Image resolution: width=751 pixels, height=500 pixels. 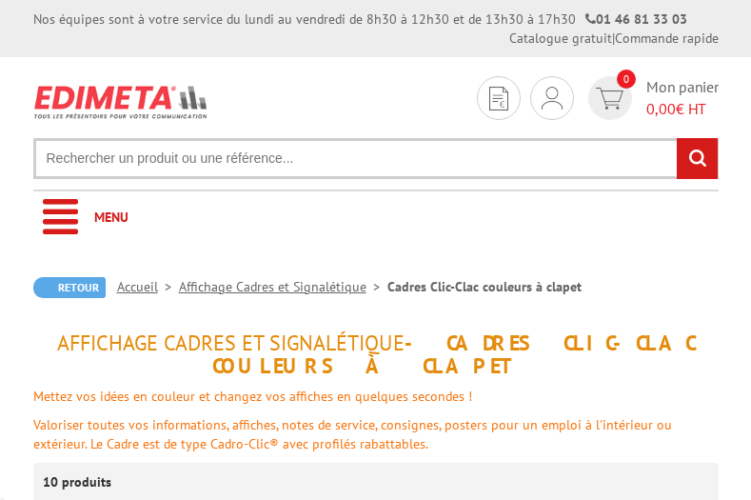 What do you see at coordinates (626, 79) in the screenshot?
I see `span: 0` at bounding box center [626, 79].